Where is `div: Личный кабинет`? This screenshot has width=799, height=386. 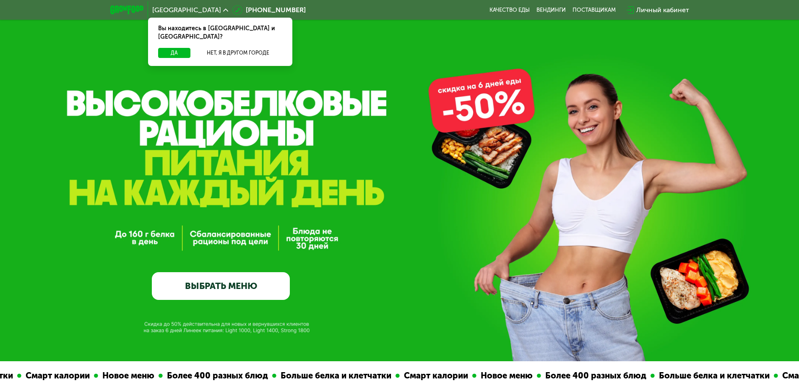 div: Личный кабинет is located at coordinates (663, 10).